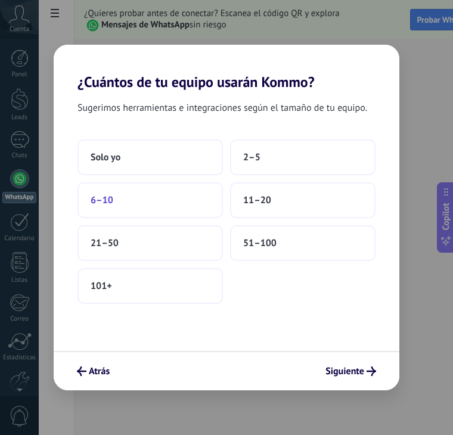 This screenshot has width=453, height=435. What do you see at coordinates (303, 200) in the screenshot?
I see `button: 11–20` at bounding box center [303, 200].